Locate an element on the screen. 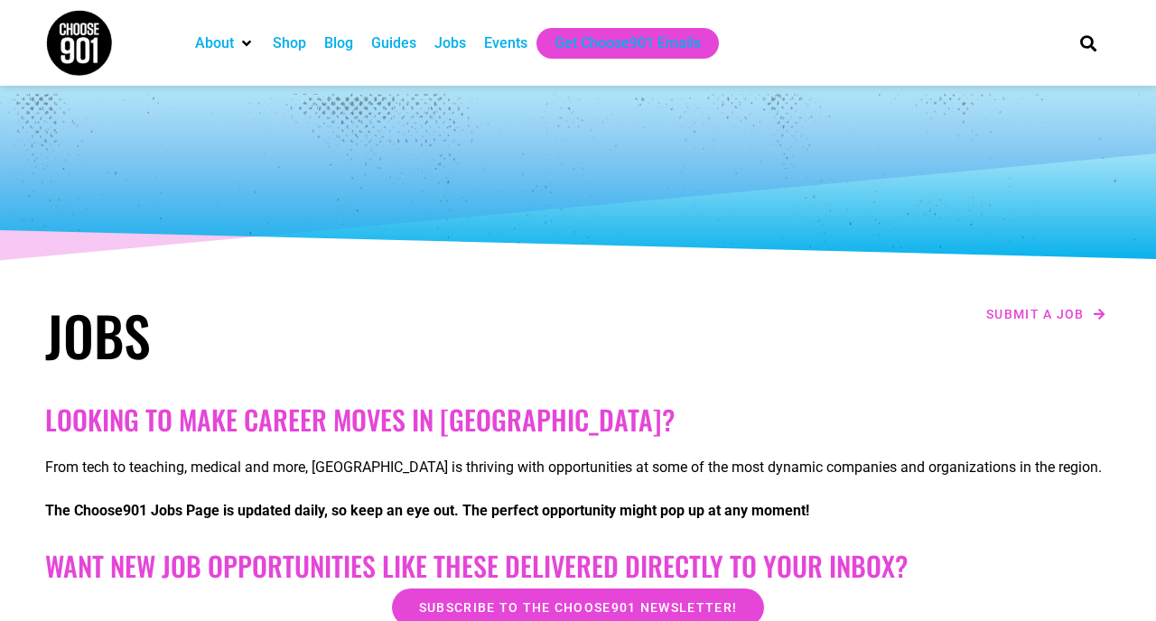 The height and width of the screenshot is (621, 1156). span: Subscribe to the Choose901 newsletter! is located at coordinates (578, 608).